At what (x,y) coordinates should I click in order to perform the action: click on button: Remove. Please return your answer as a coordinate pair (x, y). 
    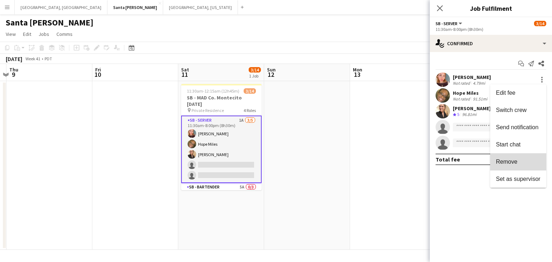
    Looking at the image, I should click on (518, 162).